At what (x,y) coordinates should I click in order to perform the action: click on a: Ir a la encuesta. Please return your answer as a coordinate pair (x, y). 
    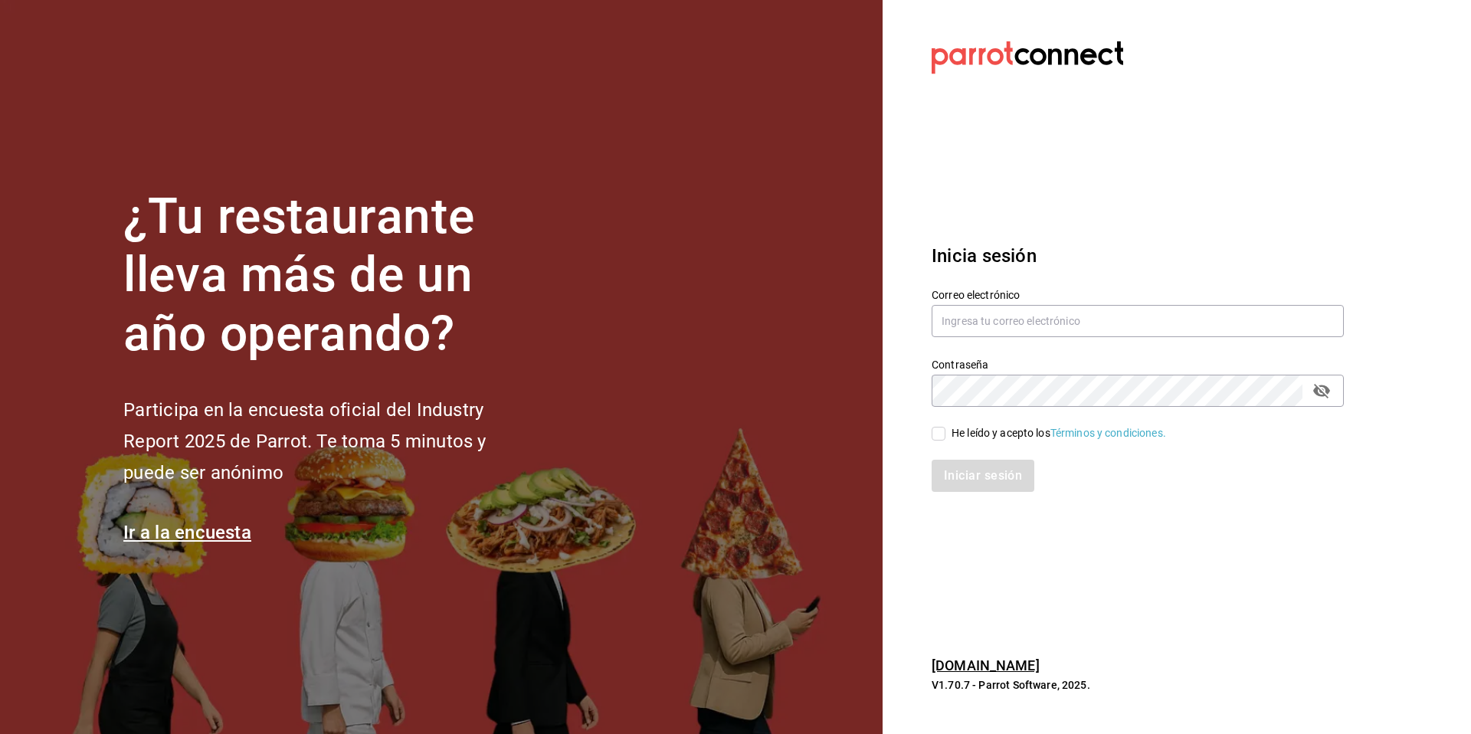
    Looking at the image, I should click on (187, 532).